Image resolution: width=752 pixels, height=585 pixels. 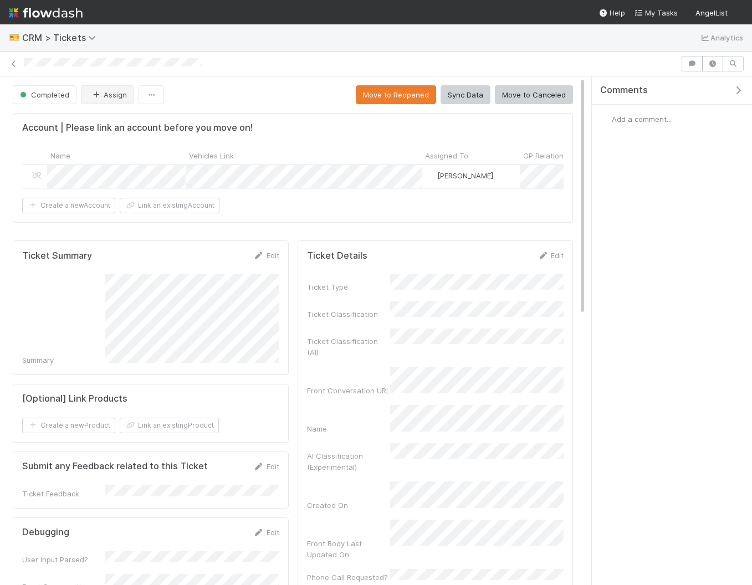 I want to click on span: Vehicles Link, so click(x=211, y=156).